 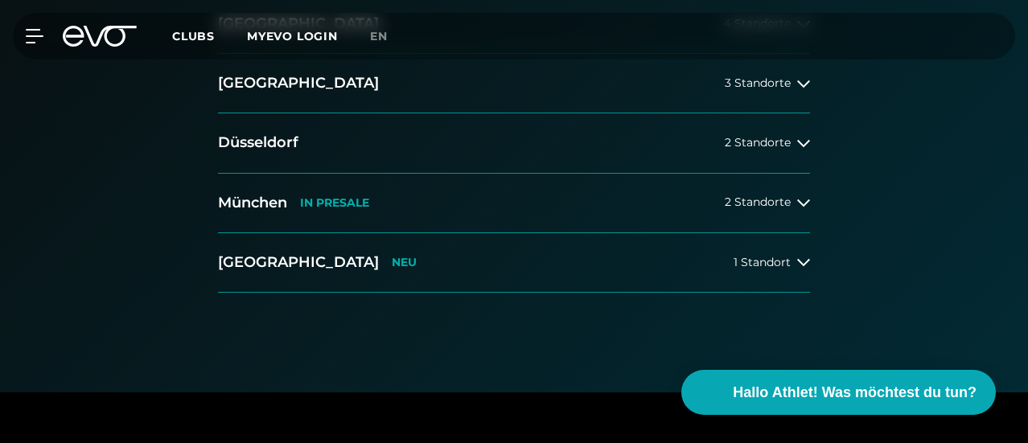 I want to click on h2: München, so click(x=252, y=203).